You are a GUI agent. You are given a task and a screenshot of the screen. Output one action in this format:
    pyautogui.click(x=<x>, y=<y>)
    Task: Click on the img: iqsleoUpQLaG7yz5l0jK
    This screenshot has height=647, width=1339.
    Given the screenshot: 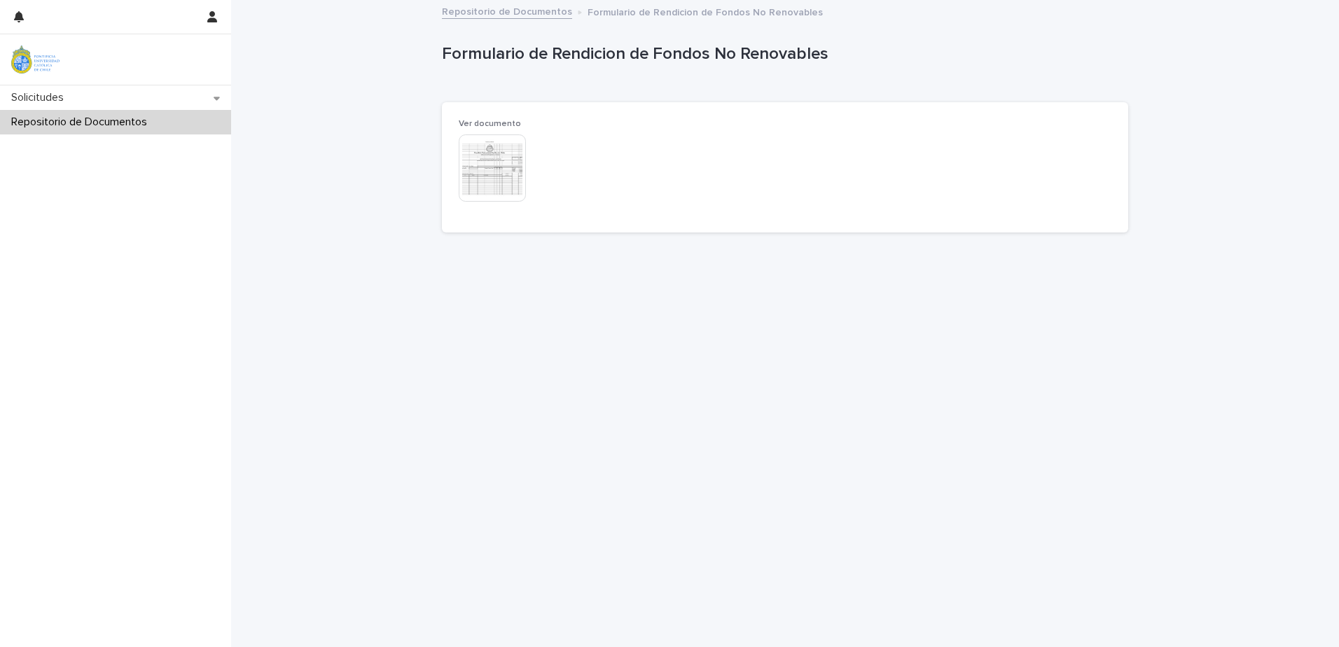 What is the action you would take?
    pyautogui.click(x=35, y=60)
    